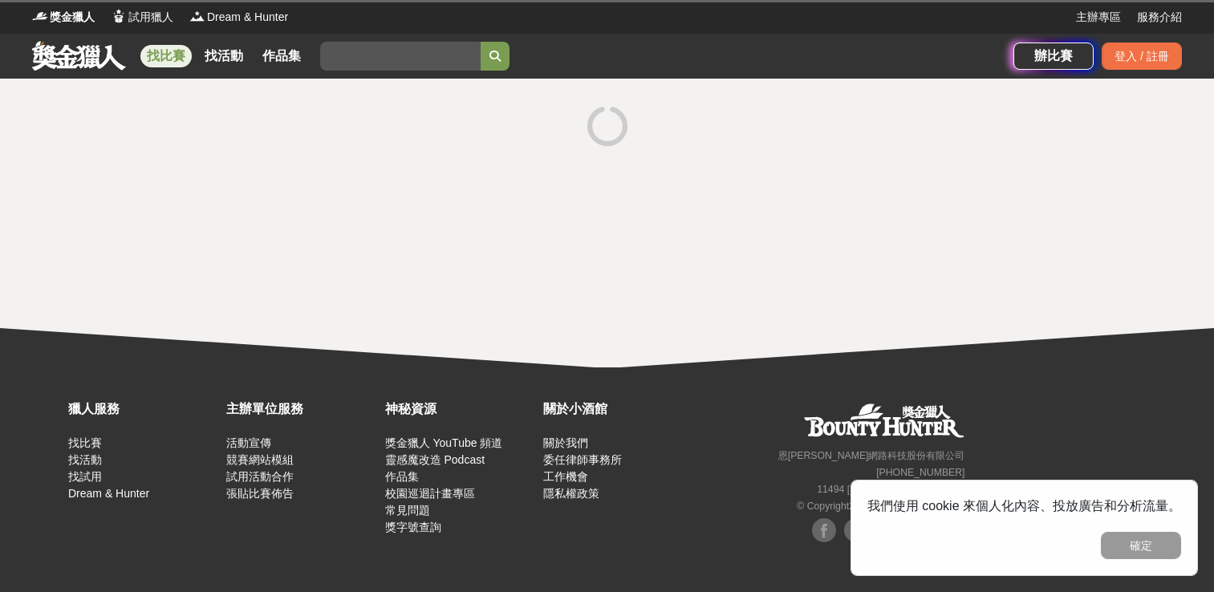 The image size is (1214, 592). I want to click on a: 試用活動合作, so click(260, 477).